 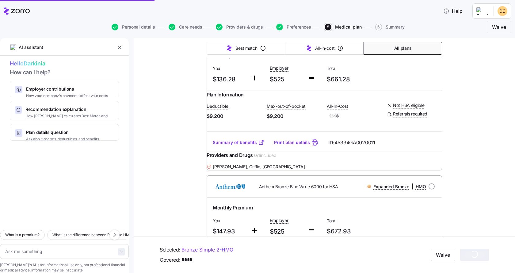 I want to click on img: Anthem, so click(x=230, y=186).